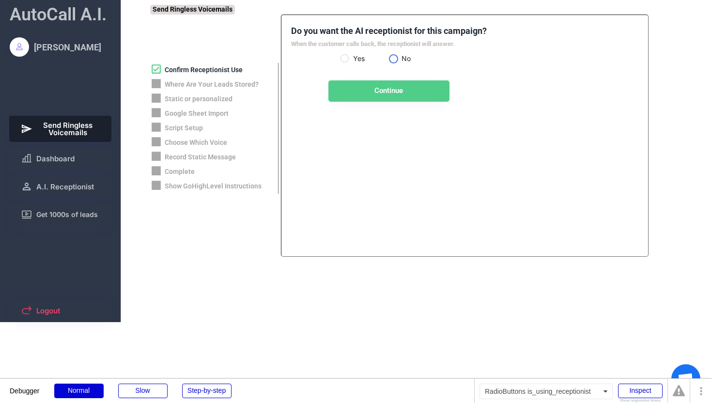 The width and height of the screenshot is (712, 403). What do you see at coordinates (373, 44) in the screenshot?
I see `font: When the customer calls back, the receptionist will answer.` at bounding box center [373, 44].